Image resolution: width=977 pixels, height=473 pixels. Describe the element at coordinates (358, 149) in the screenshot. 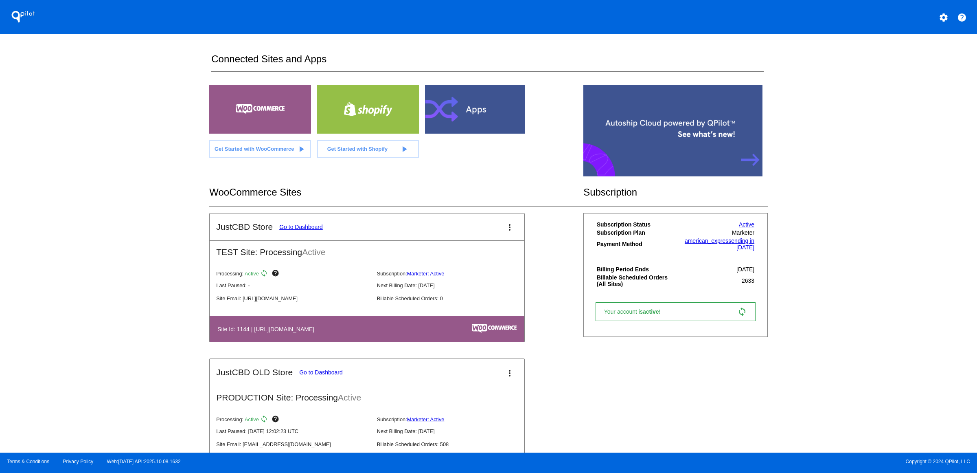

I see `span: Get Started with Shopify` at that location.